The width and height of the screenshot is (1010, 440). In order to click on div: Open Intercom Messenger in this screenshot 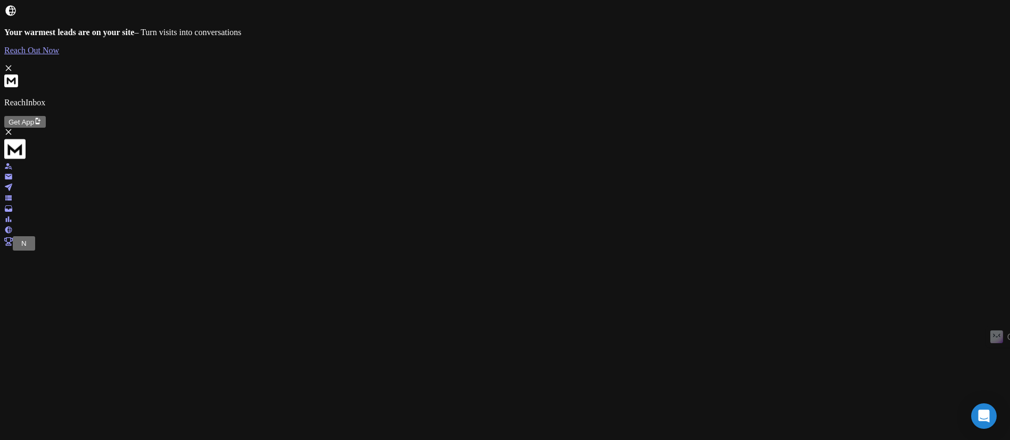, I will do `click(984, 416)`.